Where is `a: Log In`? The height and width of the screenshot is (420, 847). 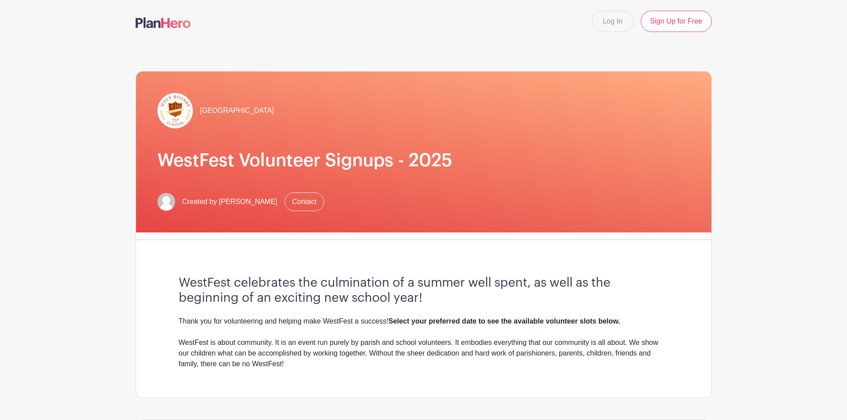 a: Log In is located at coordinates (612, 21).